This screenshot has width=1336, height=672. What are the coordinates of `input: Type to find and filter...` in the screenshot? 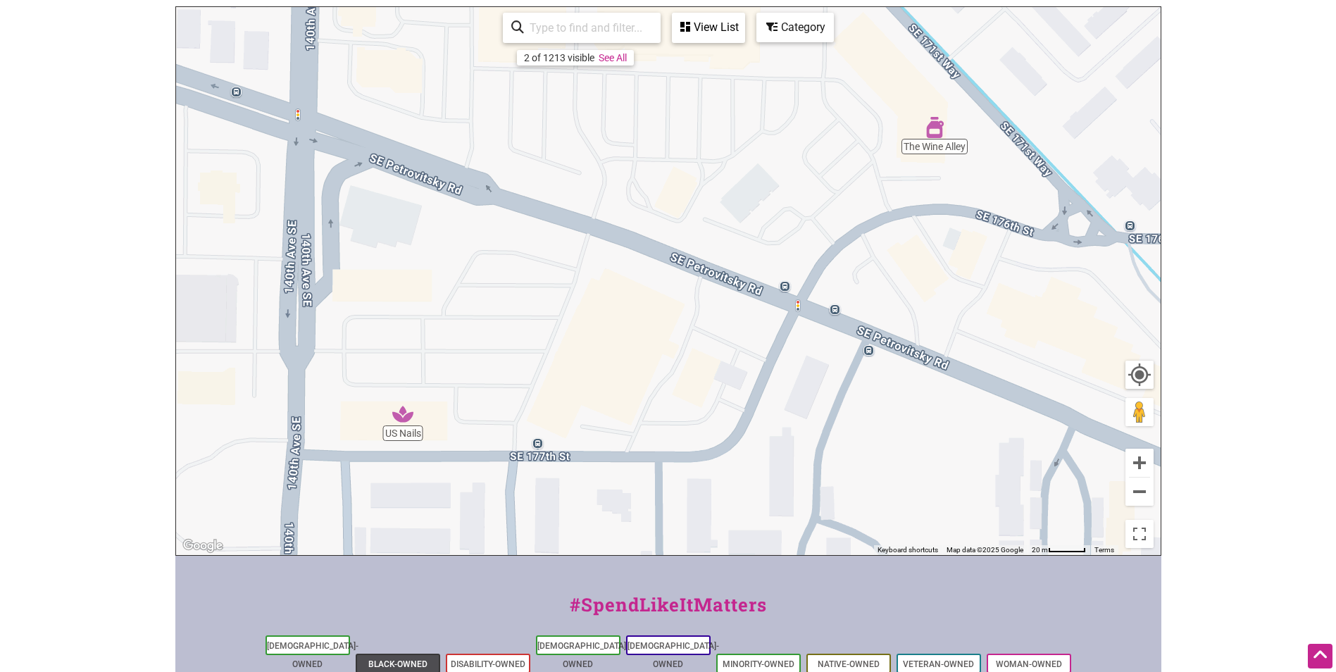 It's located at (588, 27).